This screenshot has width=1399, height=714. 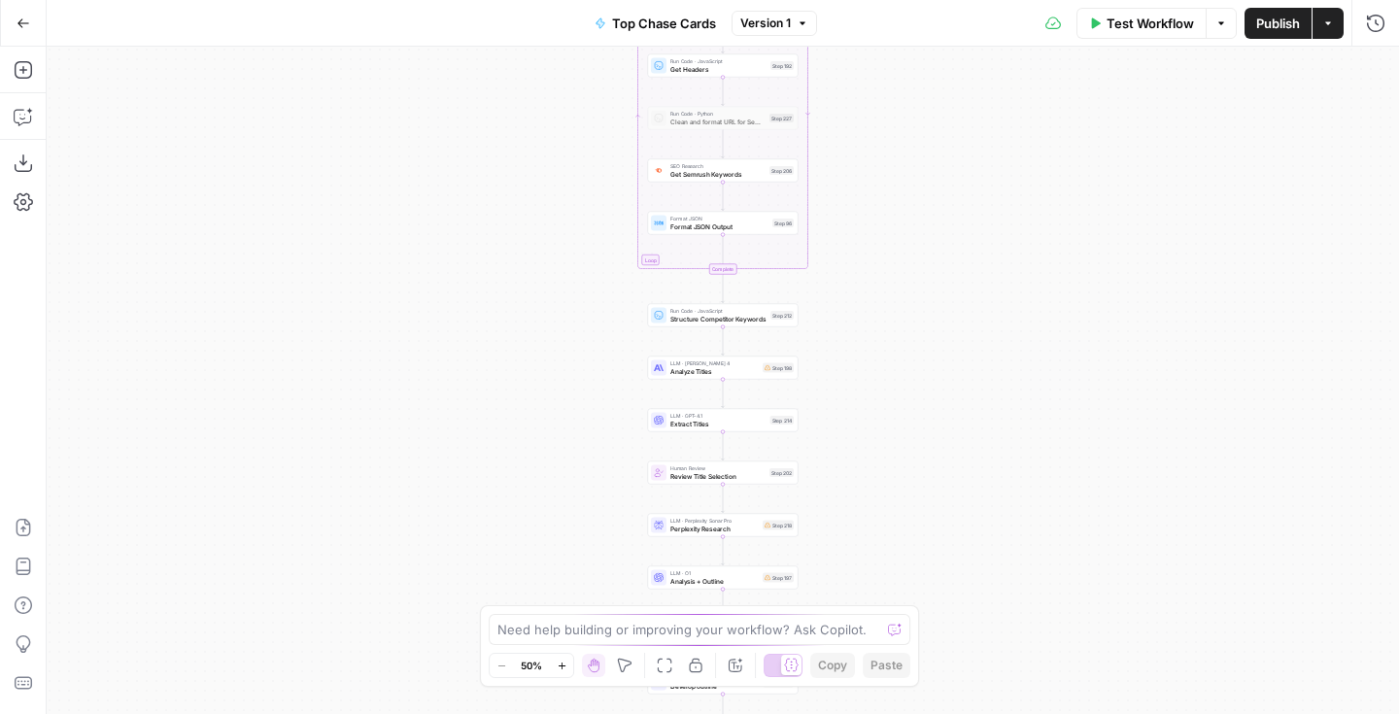 I want to click on span: Get Semrush Keywords, so click(x=718, y=174).